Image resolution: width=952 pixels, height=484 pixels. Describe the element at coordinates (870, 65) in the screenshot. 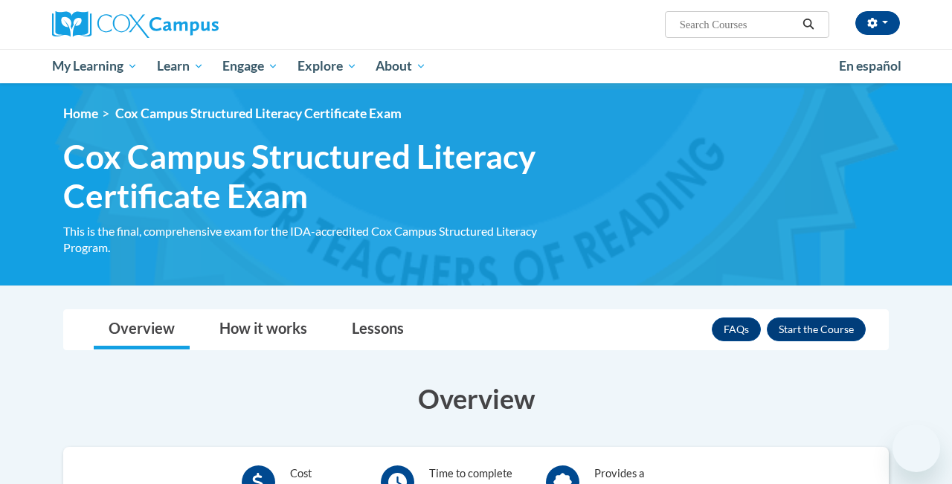

I see `span: En español` at that location.